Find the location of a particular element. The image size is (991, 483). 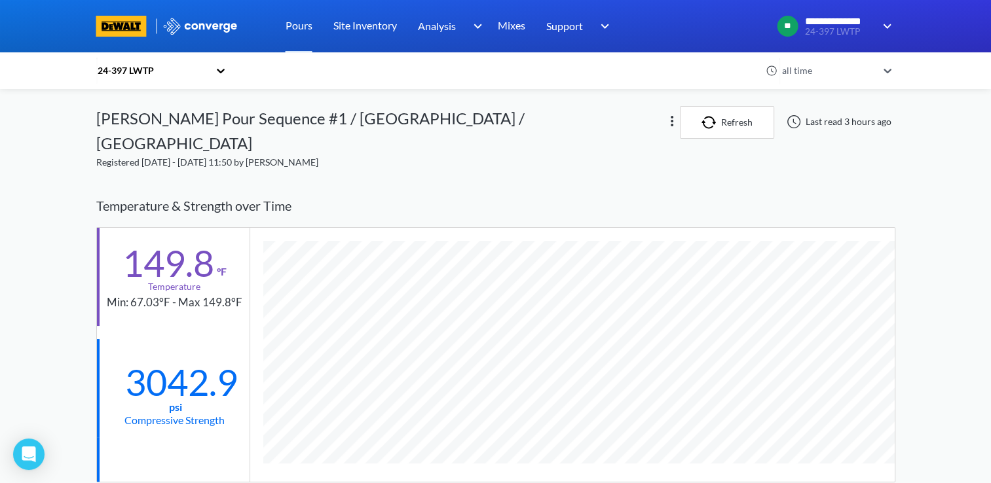

img: more.svg is located at coordinates (672, 121).